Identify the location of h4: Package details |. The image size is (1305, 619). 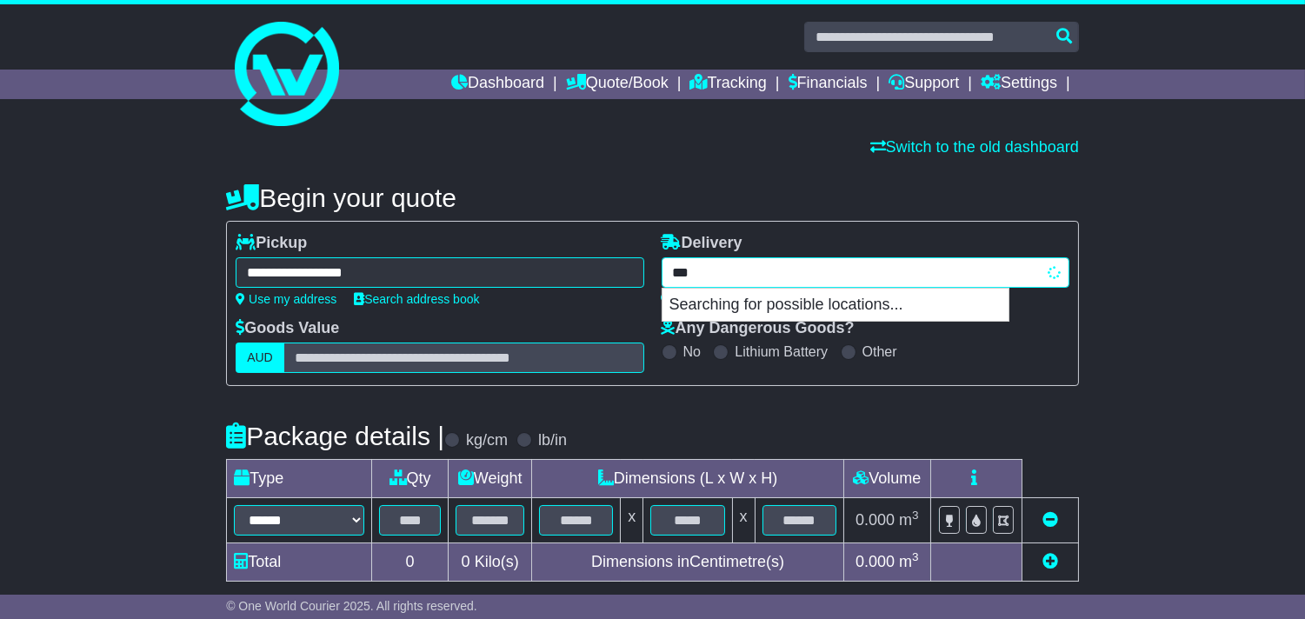
(335, 435).